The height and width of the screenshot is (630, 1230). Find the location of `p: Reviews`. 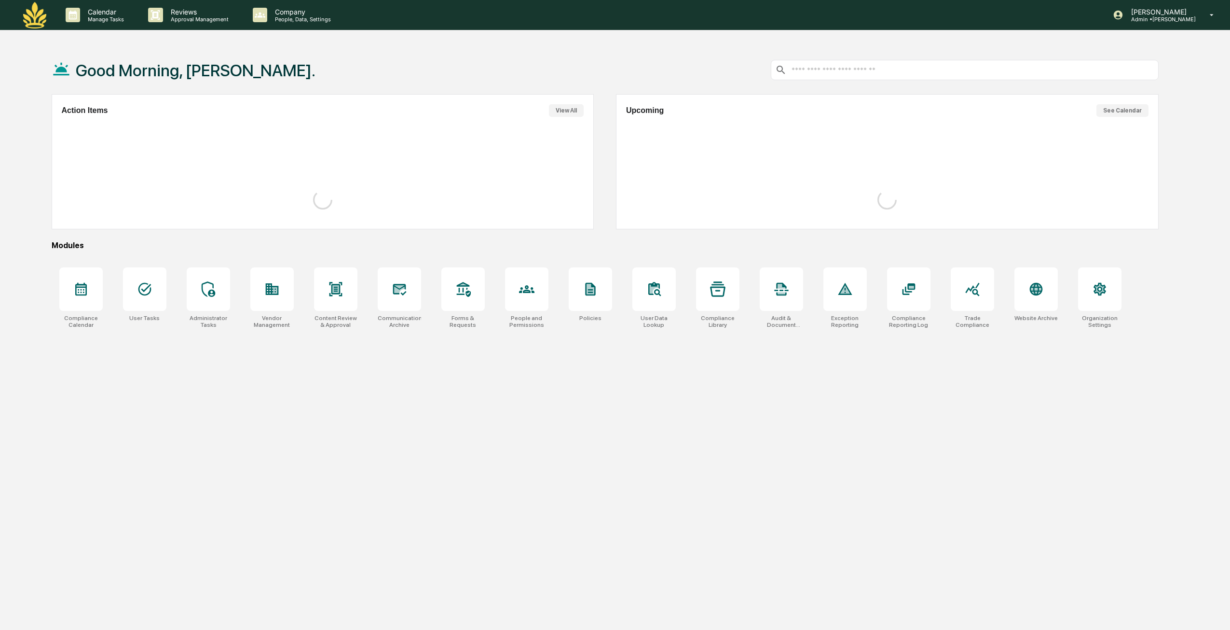

p: Reviews is located at coordinates (198, 12).